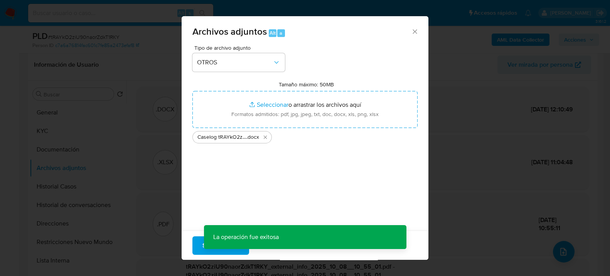 The image size is (610, 276). What do you see at coordinates (221, 245) in the screenshot?
I see `span: Subir archivo` at bounding box center [221, 245].